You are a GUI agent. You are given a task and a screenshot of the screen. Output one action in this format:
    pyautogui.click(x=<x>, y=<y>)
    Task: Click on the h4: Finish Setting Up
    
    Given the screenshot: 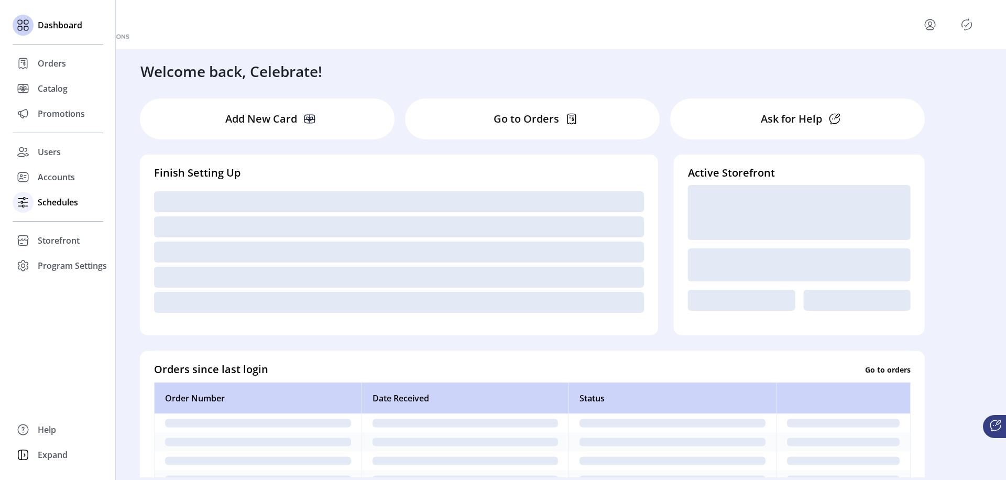 What is the action you would take?
    pyautogui.click(x=399, y=173)
    